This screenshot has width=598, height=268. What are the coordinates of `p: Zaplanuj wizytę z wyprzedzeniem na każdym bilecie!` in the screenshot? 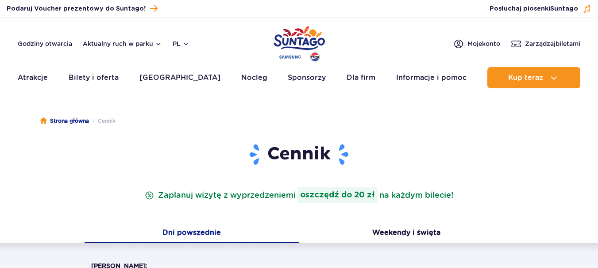 It's located at (299, 196).